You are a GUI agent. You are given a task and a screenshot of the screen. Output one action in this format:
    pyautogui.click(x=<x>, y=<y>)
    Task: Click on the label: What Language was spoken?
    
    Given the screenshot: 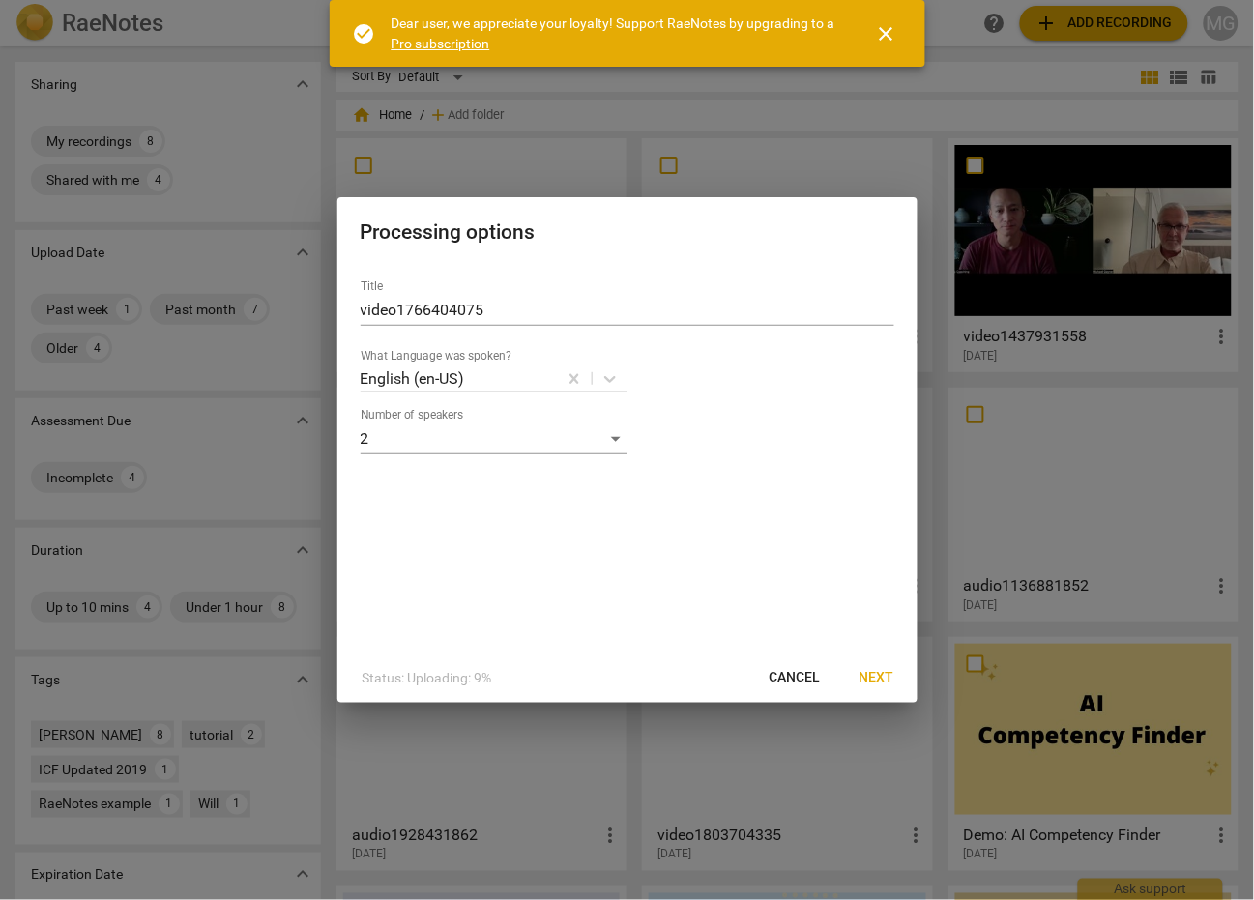 What is the action you would take?
    pyautogui.click(x=436, y=356)
    